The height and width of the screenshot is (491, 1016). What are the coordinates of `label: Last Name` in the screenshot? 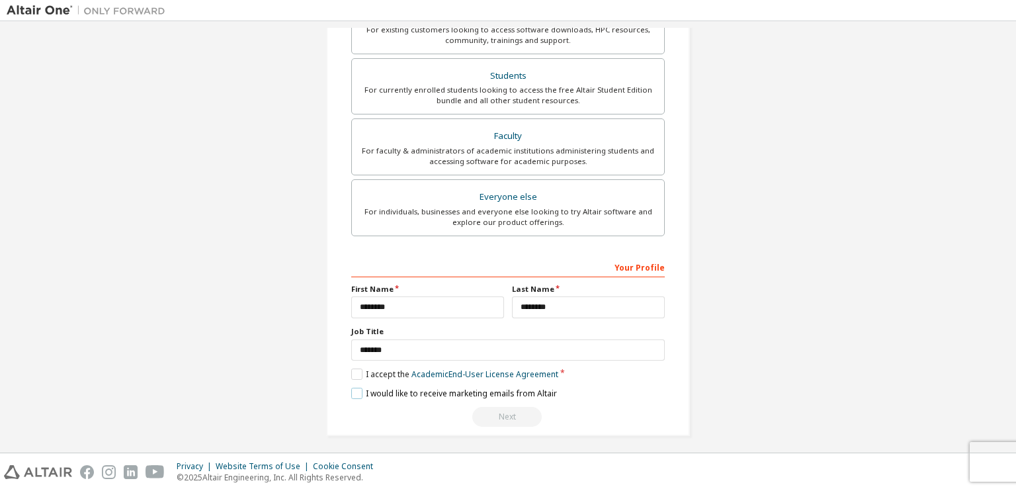 It's located at (588, 289).